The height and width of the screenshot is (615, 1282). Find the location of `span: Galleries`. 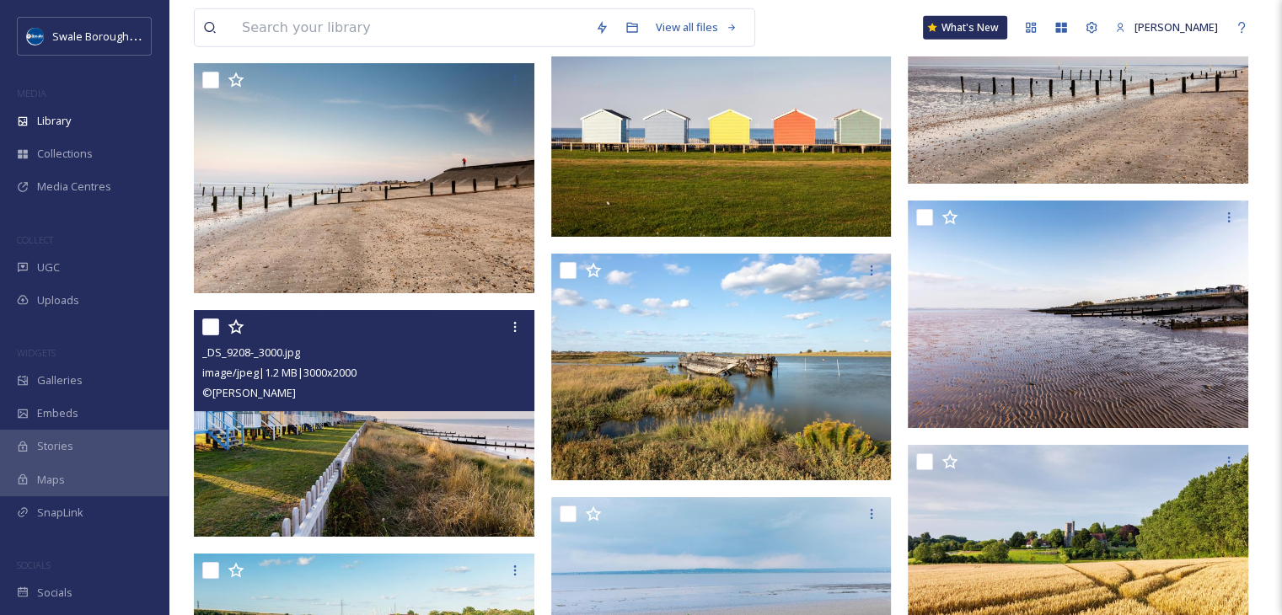

span: Galleries is located at coordinates (60, 380).